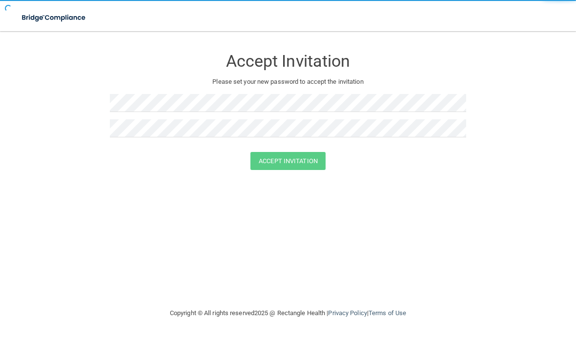 The height and width of the screenshot is (339, 576). I want to click on a: Privacy Policy, so click(347, 313).